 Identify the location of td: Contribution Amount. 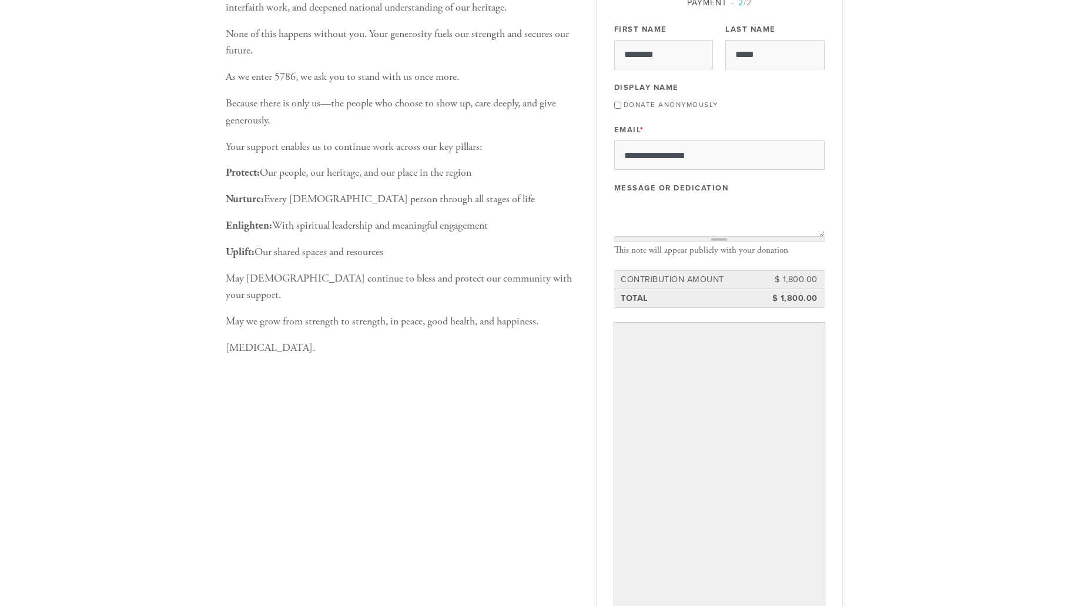
(692, 280).